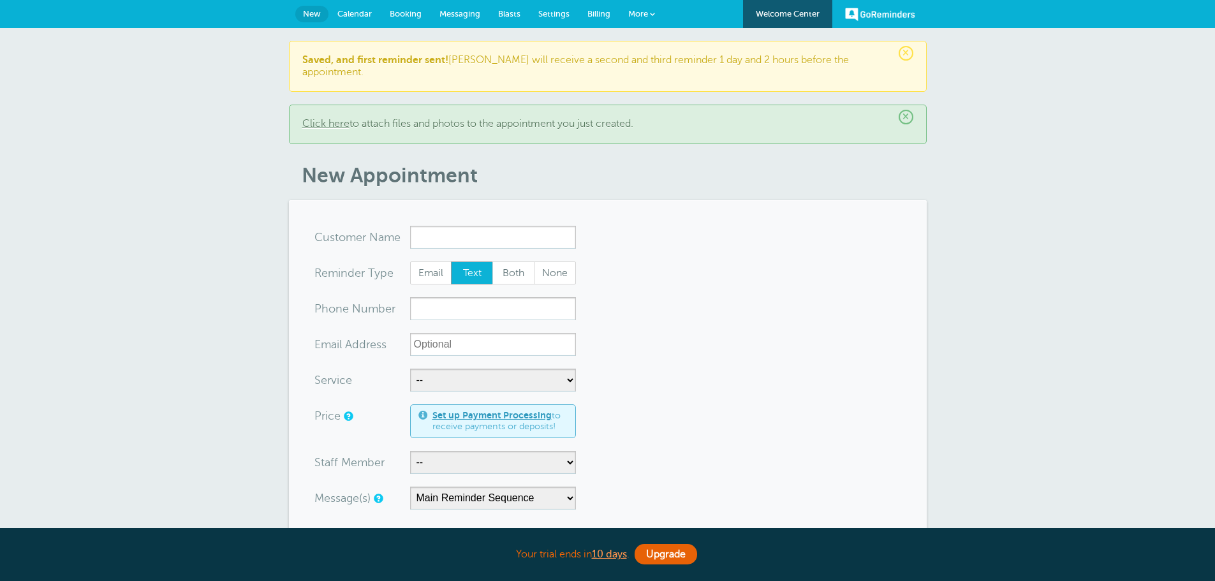  I want to click on div: ress, so click(362, 344).